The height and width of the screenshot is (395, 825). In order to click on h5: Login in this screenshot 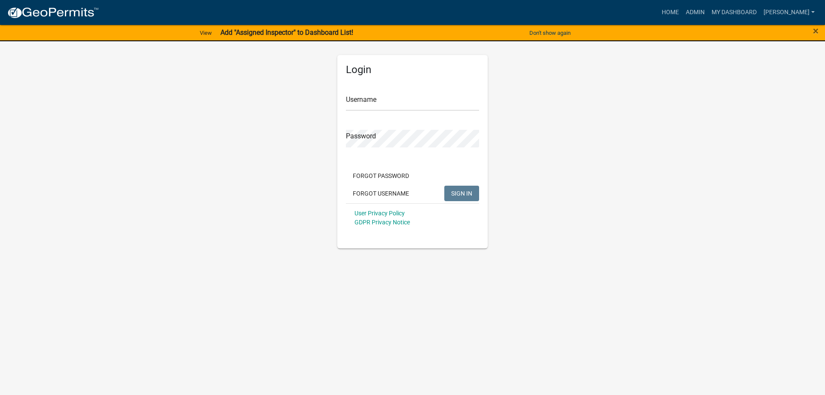, I will do `click(412, 70)`.